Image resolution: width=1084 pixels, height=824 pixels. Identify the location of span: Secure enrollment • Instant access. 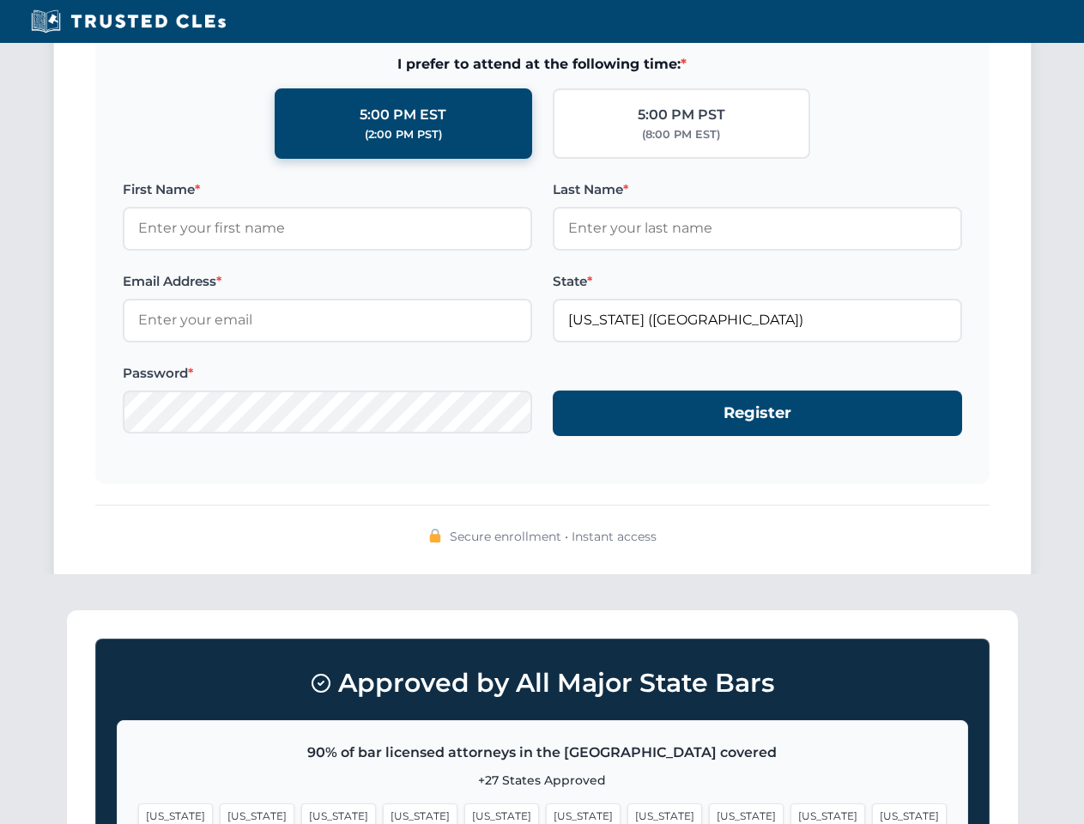
(553, 536).